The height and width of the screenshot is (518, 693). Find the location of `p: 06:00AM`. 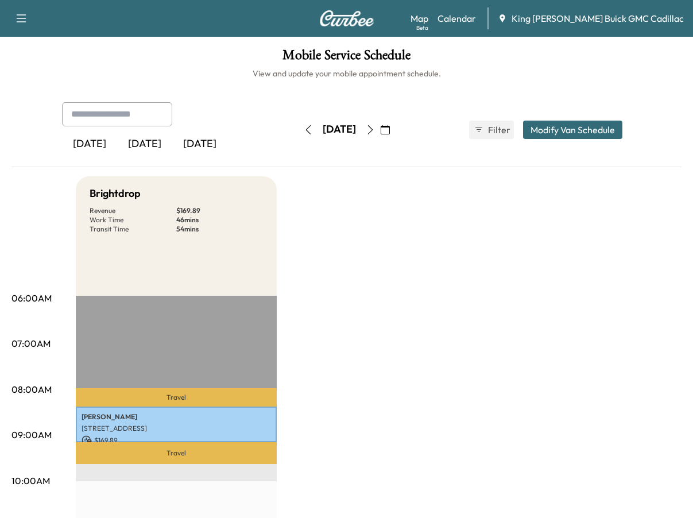

p: 06:00AM is located at coordinates (32, 298).